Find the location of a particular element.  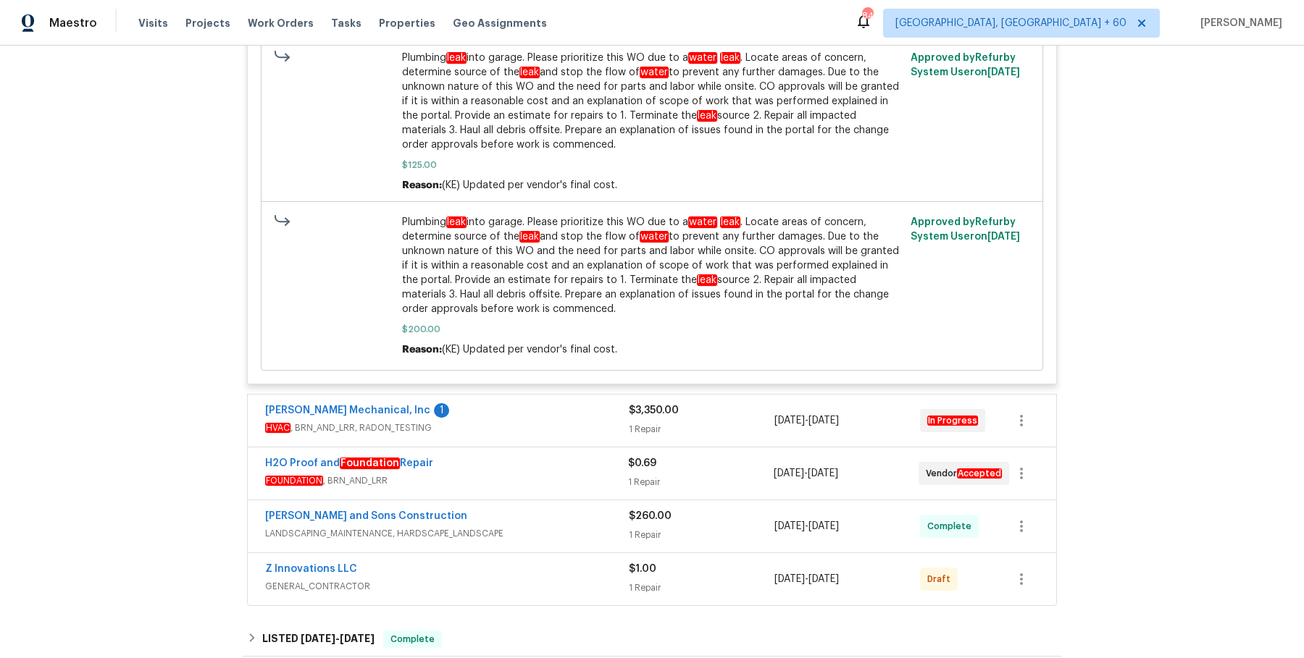

div: 1 is located at coordinates (441, 411).